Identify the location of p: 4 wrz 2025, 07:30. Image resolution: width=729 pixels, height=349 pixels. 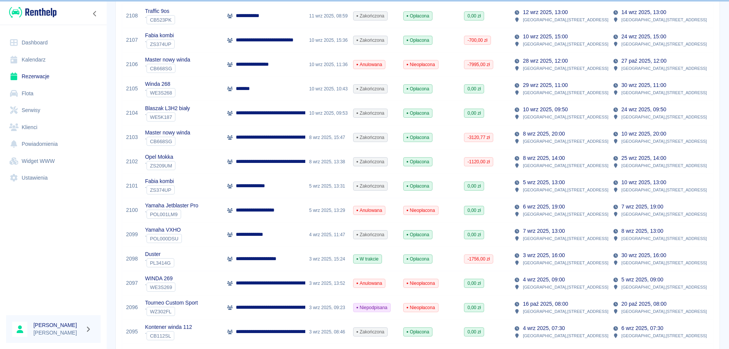
(544, 328).